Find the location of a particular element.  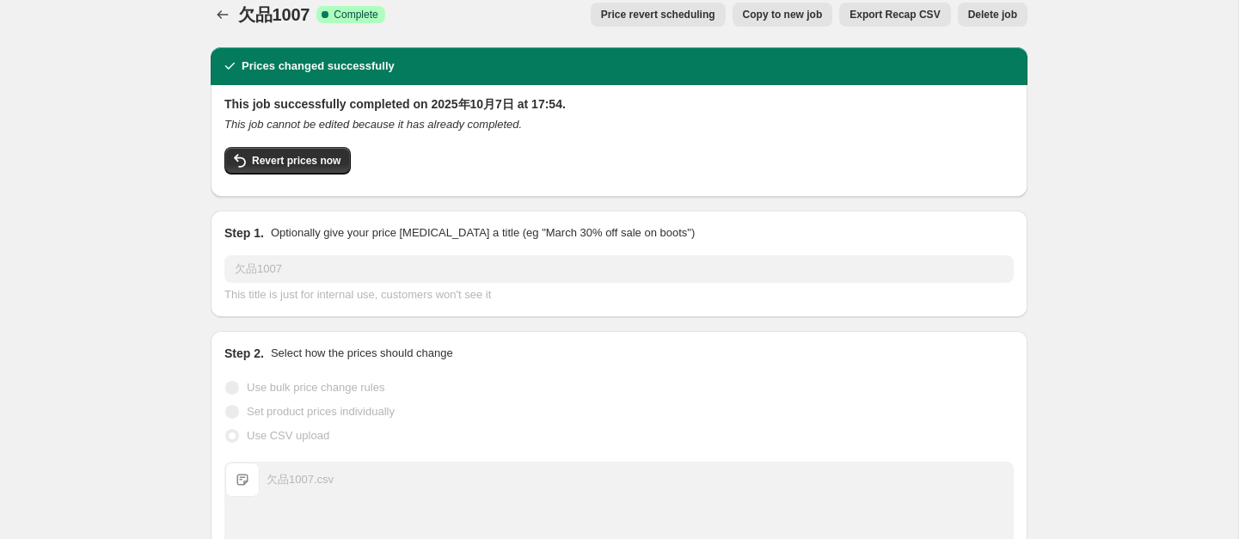

span: Price revert scheduling is located at coordinates (658, 15).